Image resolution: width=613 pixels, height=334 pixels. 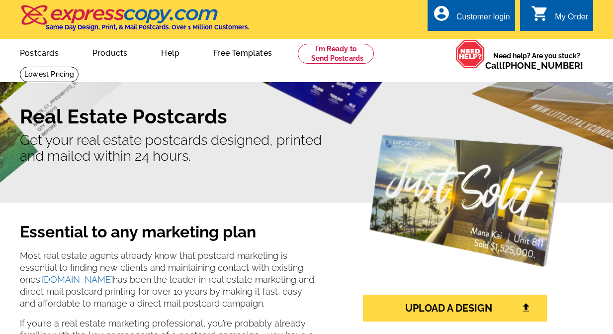 What do you see at coordinates (110, 52) in the screenshot?
I see `a: Products` at bounding box center [110, 52].